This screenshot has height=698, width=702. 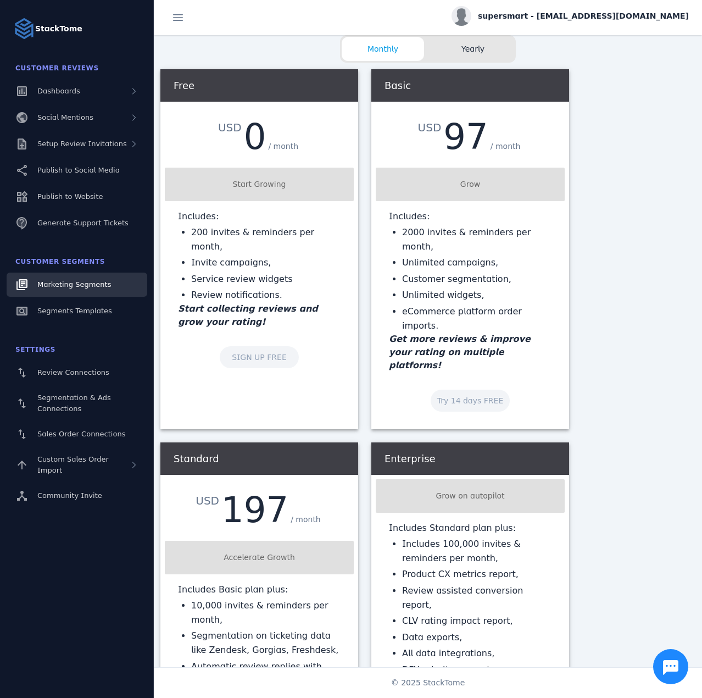 What do you see at coordinates (77, 197) in the screenshot?
I see `a: Publish to Website` at bounding box center [77, 197].